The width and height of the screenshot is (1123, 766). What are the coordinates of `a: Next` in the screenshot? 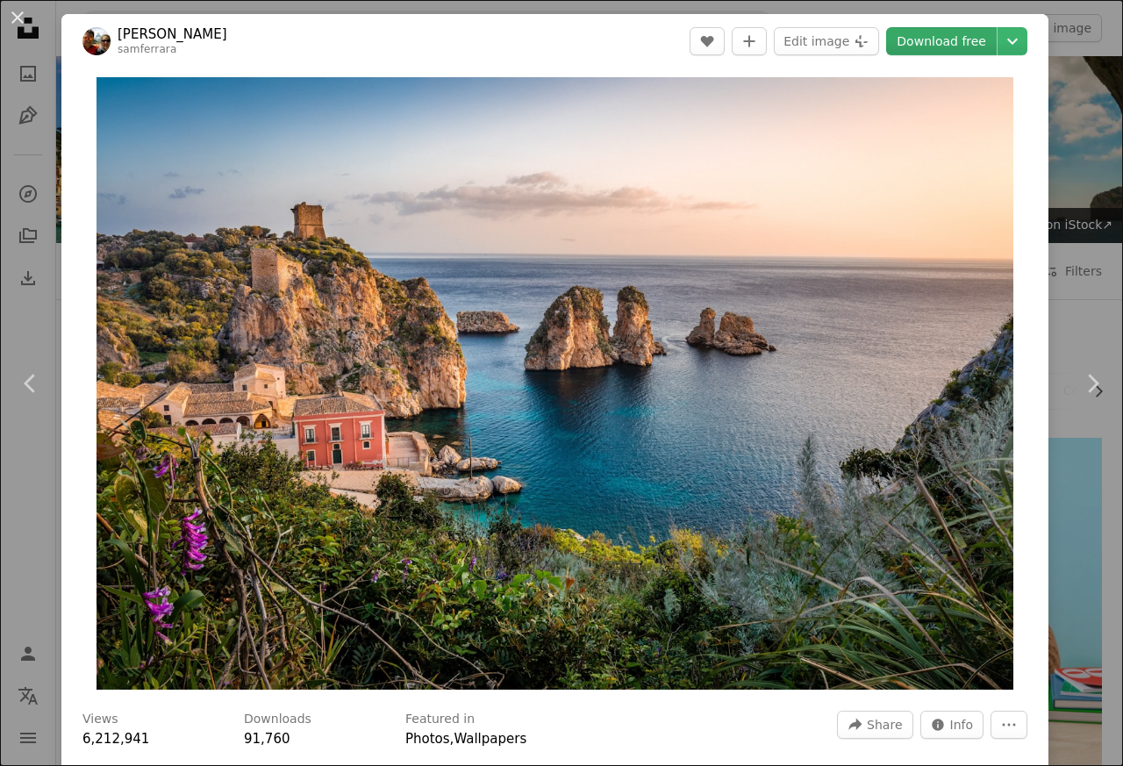 It's located at (1092, 383).